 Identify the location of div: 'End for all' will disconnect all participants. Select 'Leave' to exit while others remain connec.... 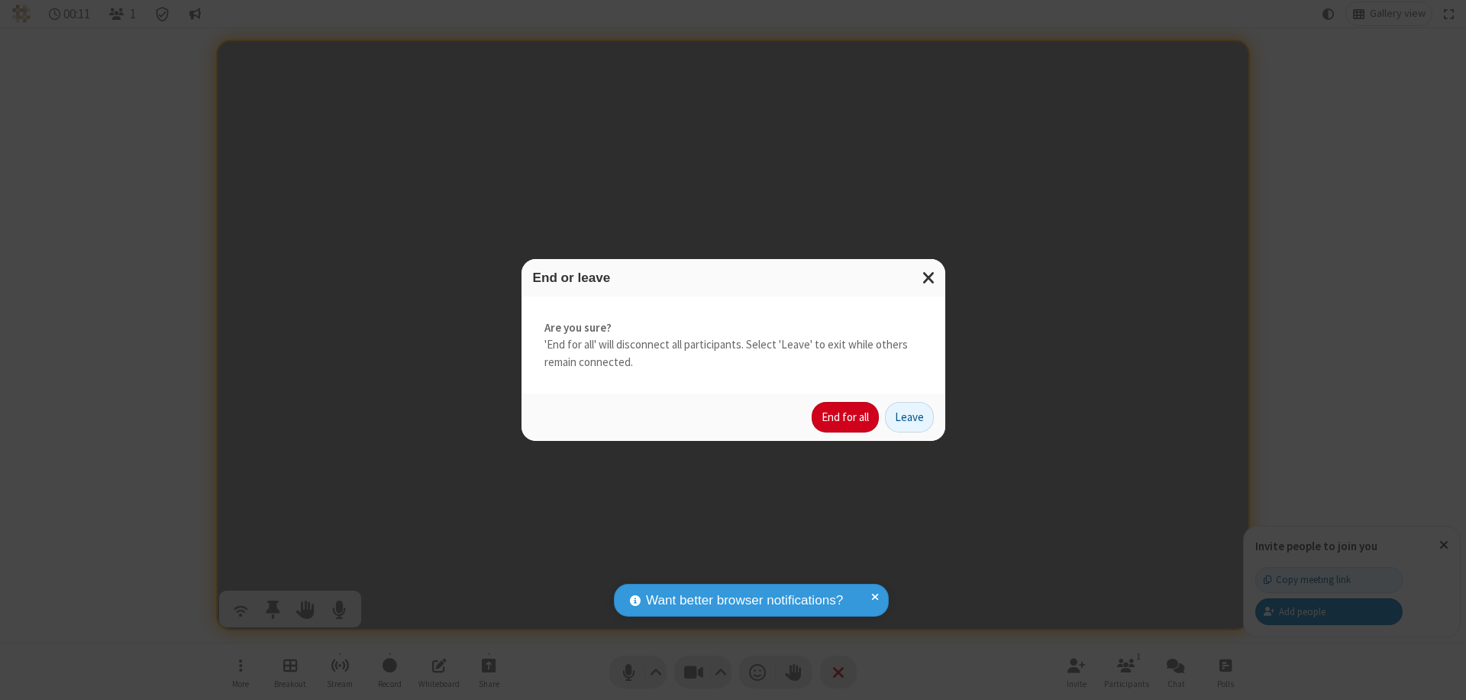
(733, 345).